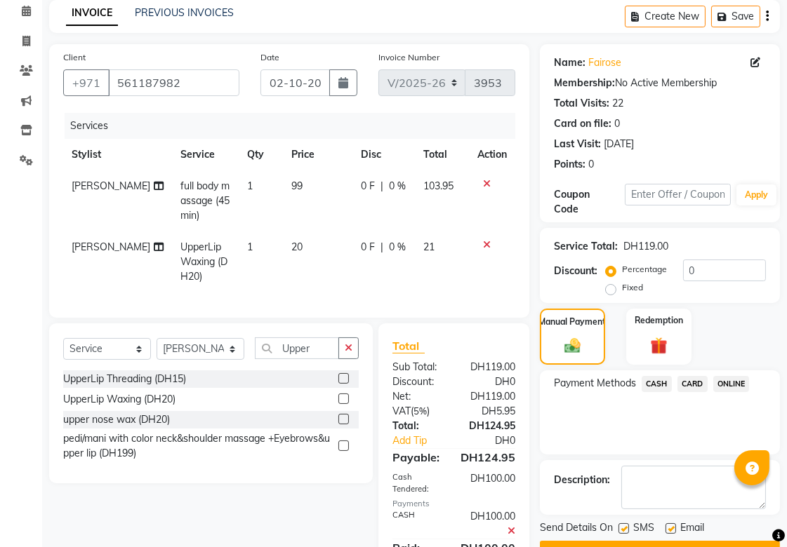  I want to click on label: Fixed, so click(632, 288).